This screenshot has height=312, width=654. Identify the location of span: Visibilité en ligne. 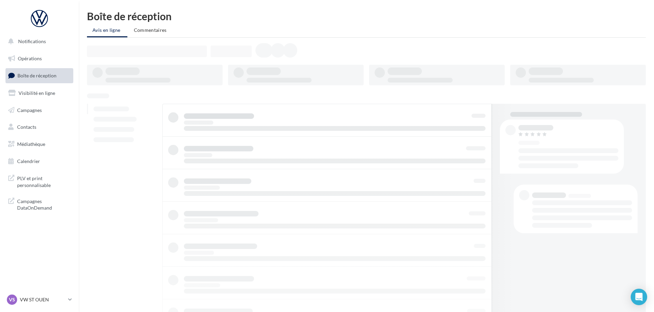
(37, 93).